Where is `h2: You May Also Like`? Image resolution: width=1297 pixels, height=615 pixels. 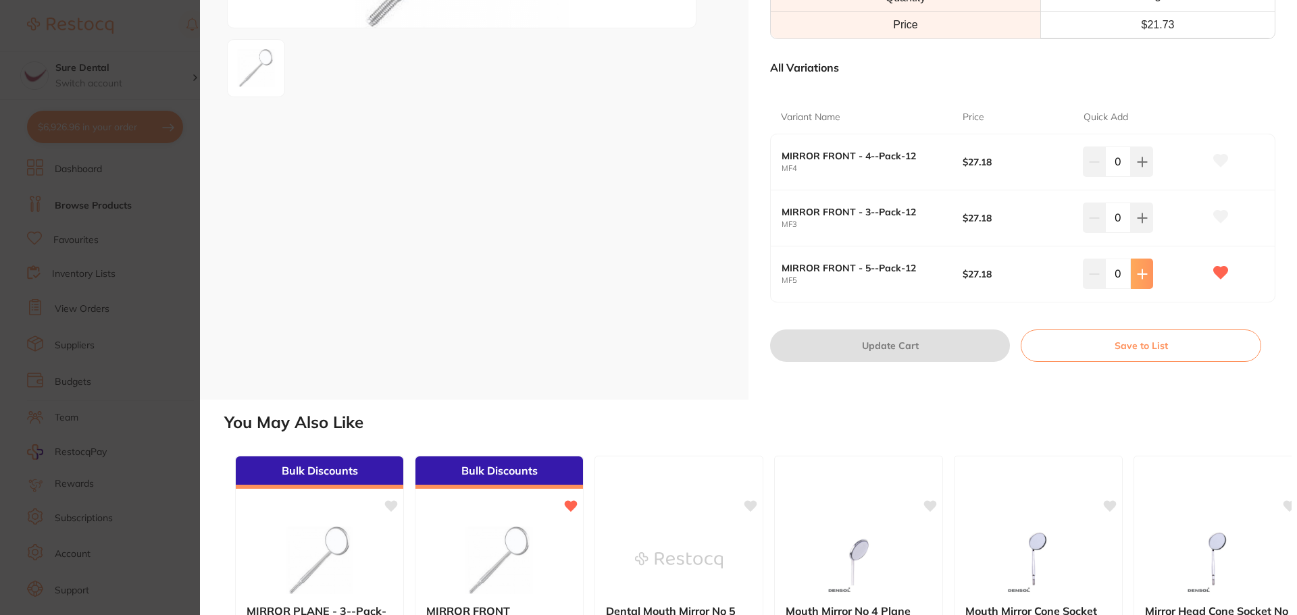
h2: You May Also Like is located at coordinates (758, 423).